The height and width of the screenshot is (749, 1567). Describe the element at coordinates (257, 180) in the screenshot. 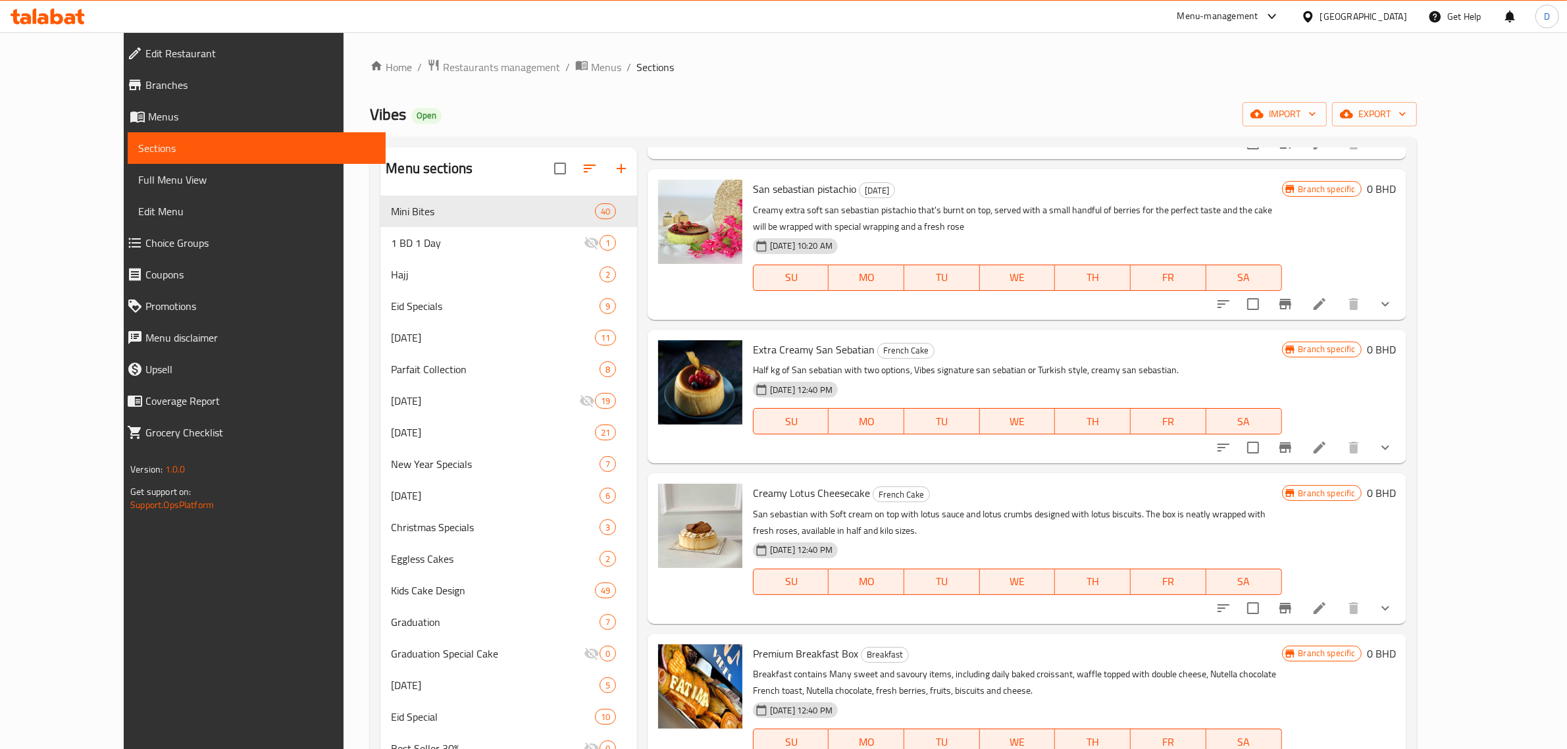

I see `a: Full Menu View` at that location.